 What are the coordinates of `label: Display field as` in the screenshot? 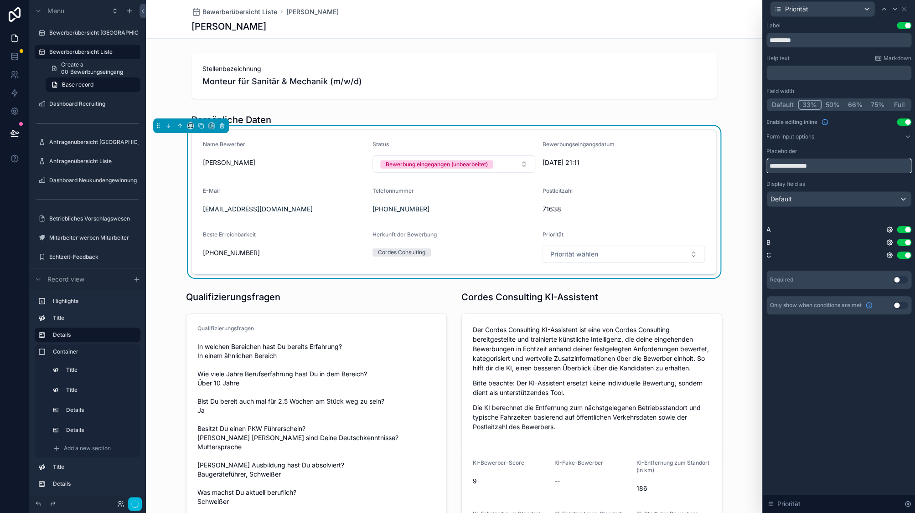 It's located at (786, 184).